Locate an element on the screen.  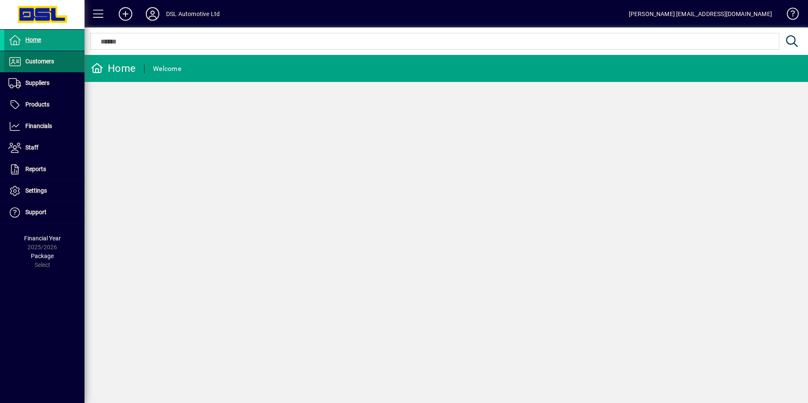
span: Package is located at coordinates (42, 256).